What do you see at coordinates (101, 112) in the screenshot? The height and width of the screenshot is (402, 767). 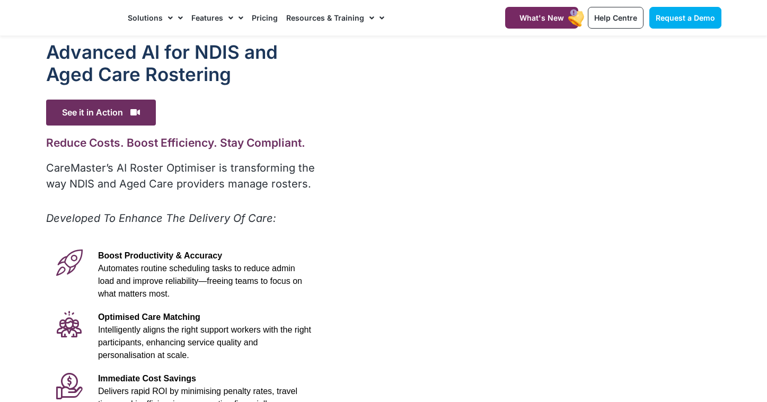 I see `span: See it in Action` at bounding box center [101, 112].